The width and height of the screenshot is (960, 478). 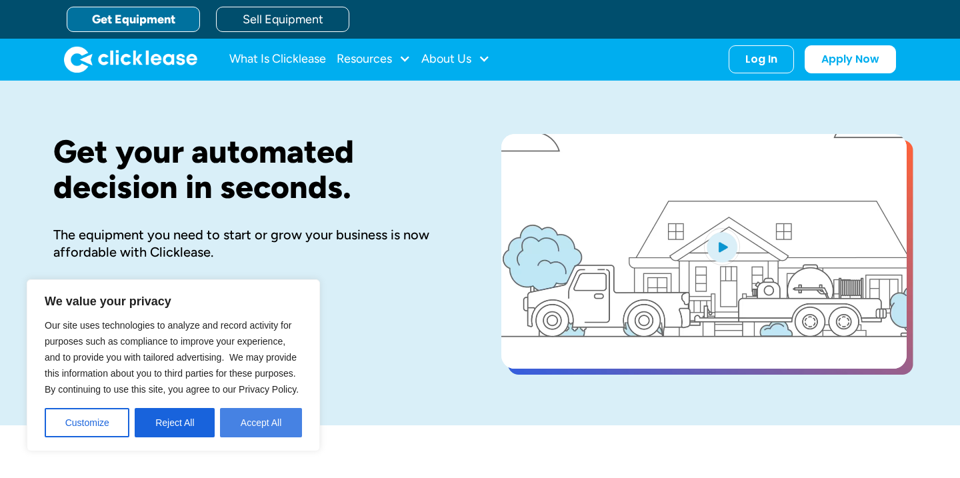 I want to click on img: Clicklease logo, so click(x=131, y=59).